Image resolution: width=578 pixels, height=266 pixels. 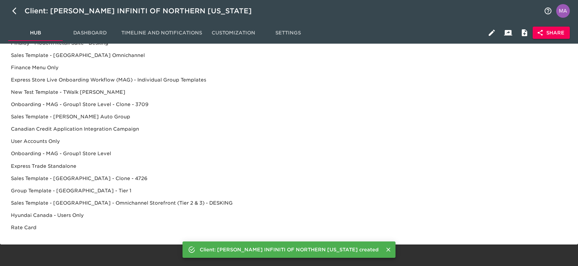 I want to click on div: Onboarding - MAG - Group1 Store Level, so click(x=289, y=153).